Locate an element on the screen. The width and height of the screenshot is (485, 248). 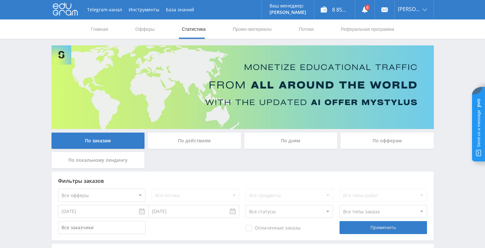
div: По локальному лендингу is located at coordinates (98, 160).